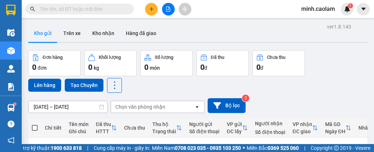 Image resolution: width=374 pixels, height=152 pixels. What do you see at coordinates (78, 124) in the screenshot?
I see `div: Tên món` at bounding box center [78, 124].